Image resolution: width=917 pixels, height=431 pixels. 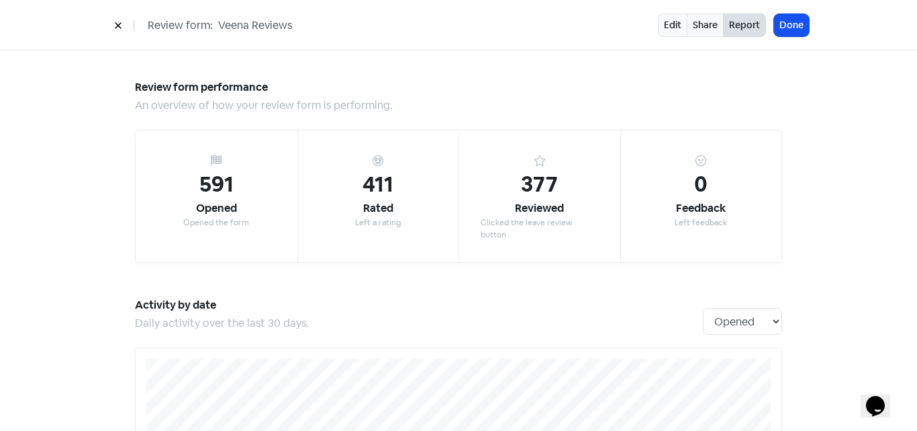 What do you see at coordinates (701, 208) in the screenshot?
I see `div: Feedback` at bounding box center [701, 208].